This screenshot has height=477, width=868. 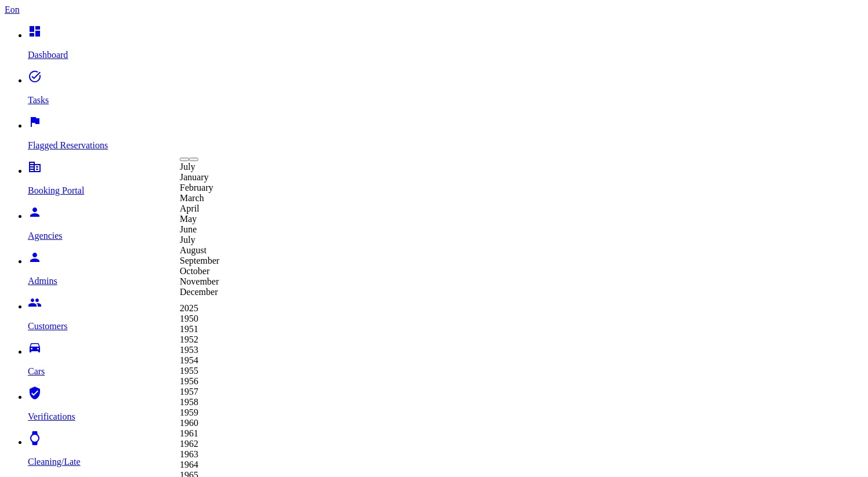 What do you see at coordinates (240, 209) in the screenshot?
I see `div: April` at bounding box center [240, 209].